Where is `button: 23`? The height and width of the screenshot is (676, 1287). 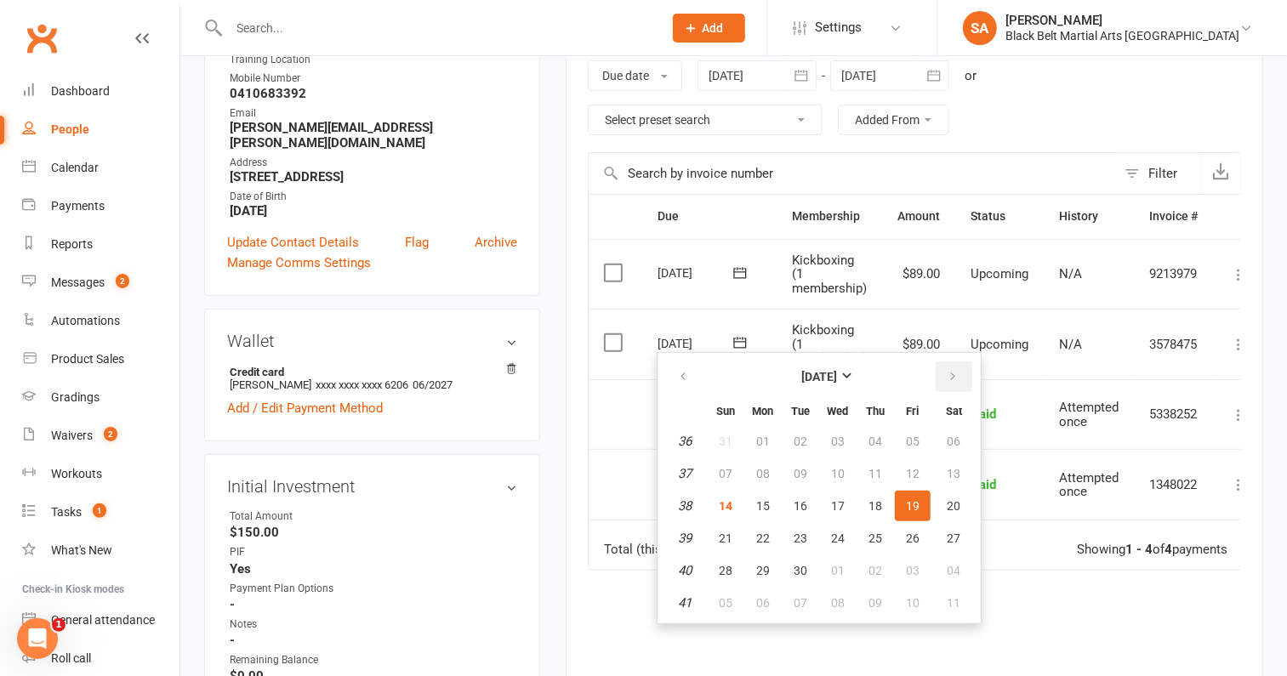
button: 23 is located at coordinates (800, 538).